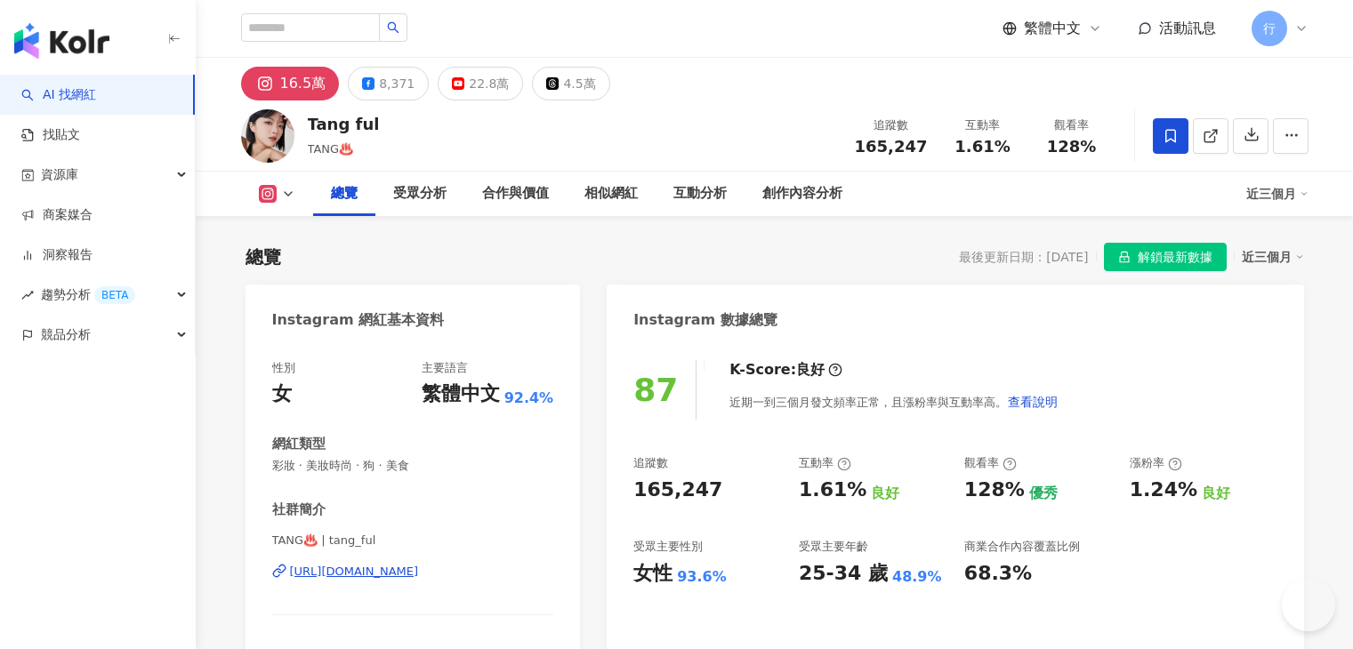  Describe the element at coordinates (706, 320) in the screenshot. I see `div: Instagram 數據總覽` at that location.